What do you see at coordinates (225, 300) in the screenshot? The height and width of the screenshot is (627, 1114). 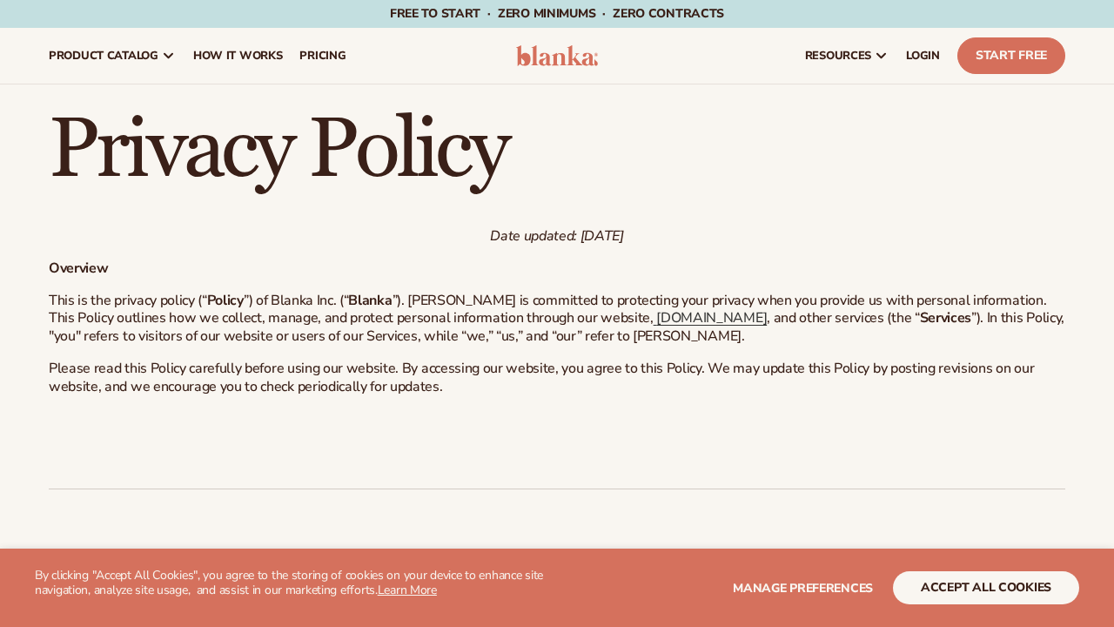 I see `strong: Policy` at bounding box center [225, 300].